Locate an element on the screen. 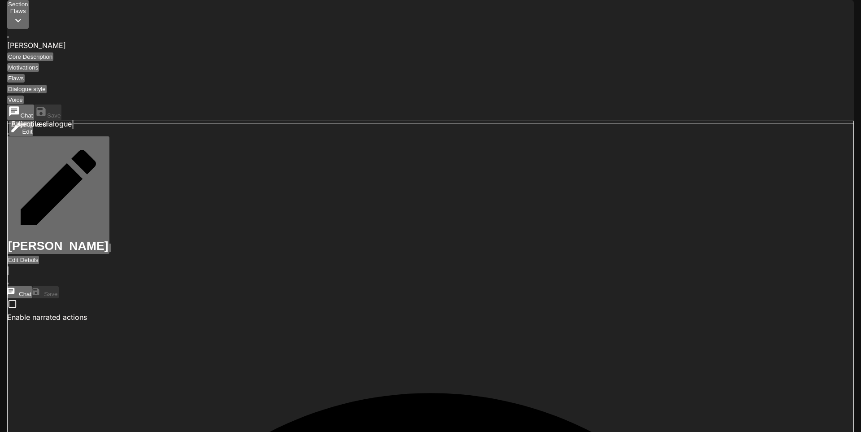  button: Dialogue style is located at coordinates (27, 89).